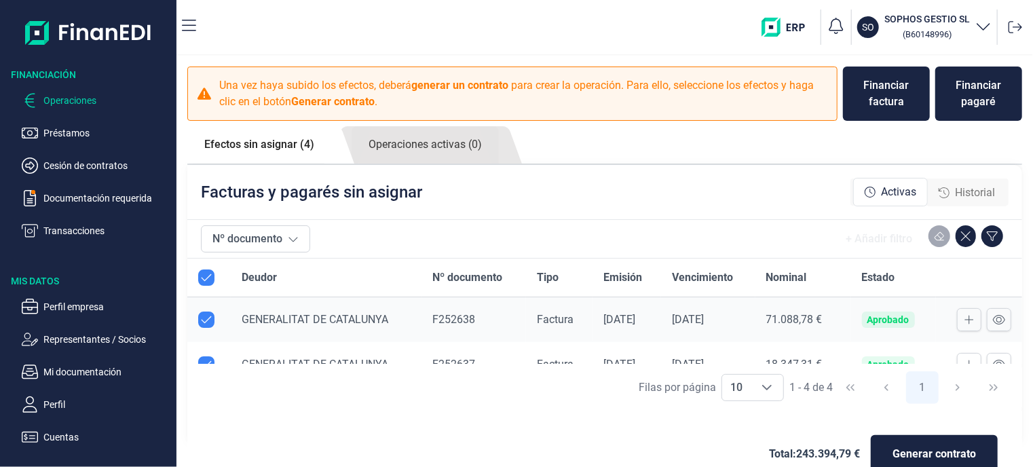  Describe the element at coordinates (96, 100) in the screenshot. I see `button: Operaciones` at that location.